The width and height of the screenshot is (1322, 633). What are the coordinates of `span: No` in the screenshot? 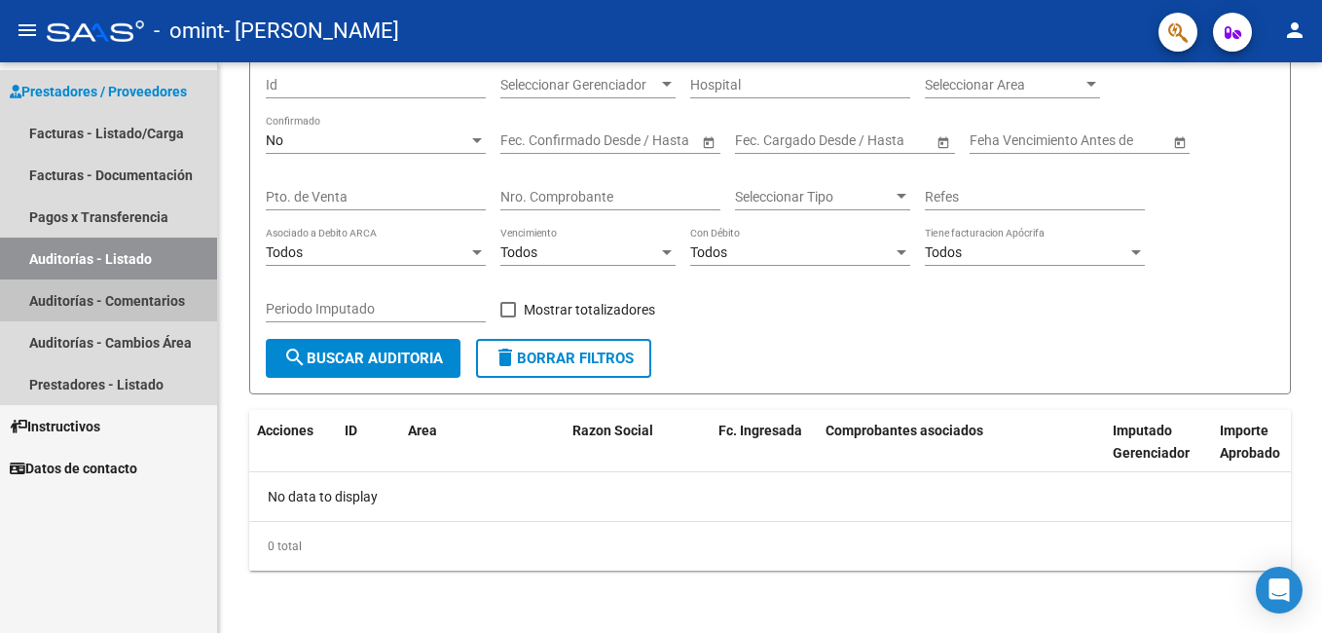 It's located at (274, 140).